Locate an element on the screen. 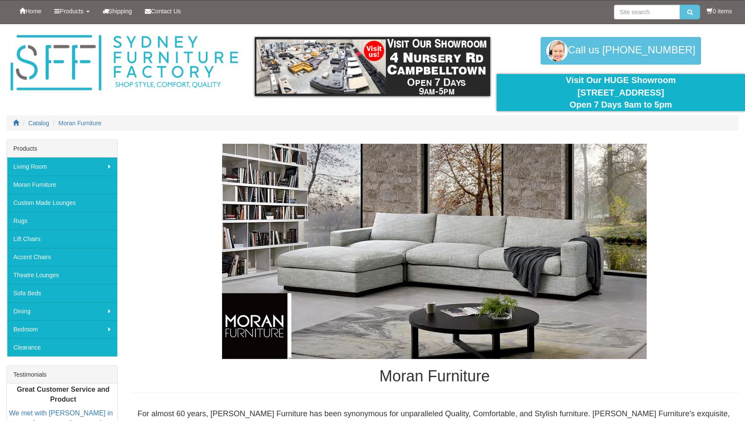 The height and width of the screenshot is (421, 745). a: Bedroom is located at coordinates (62, 330).